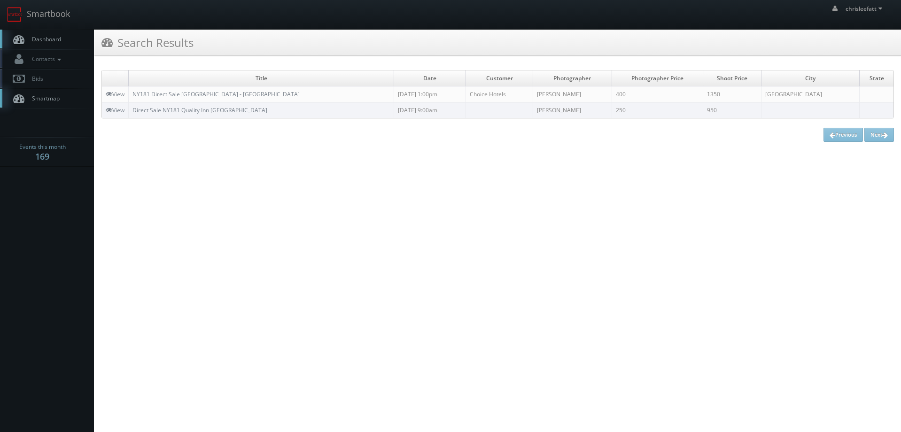  I want to click on span: Smartmap, so click(43, 98).